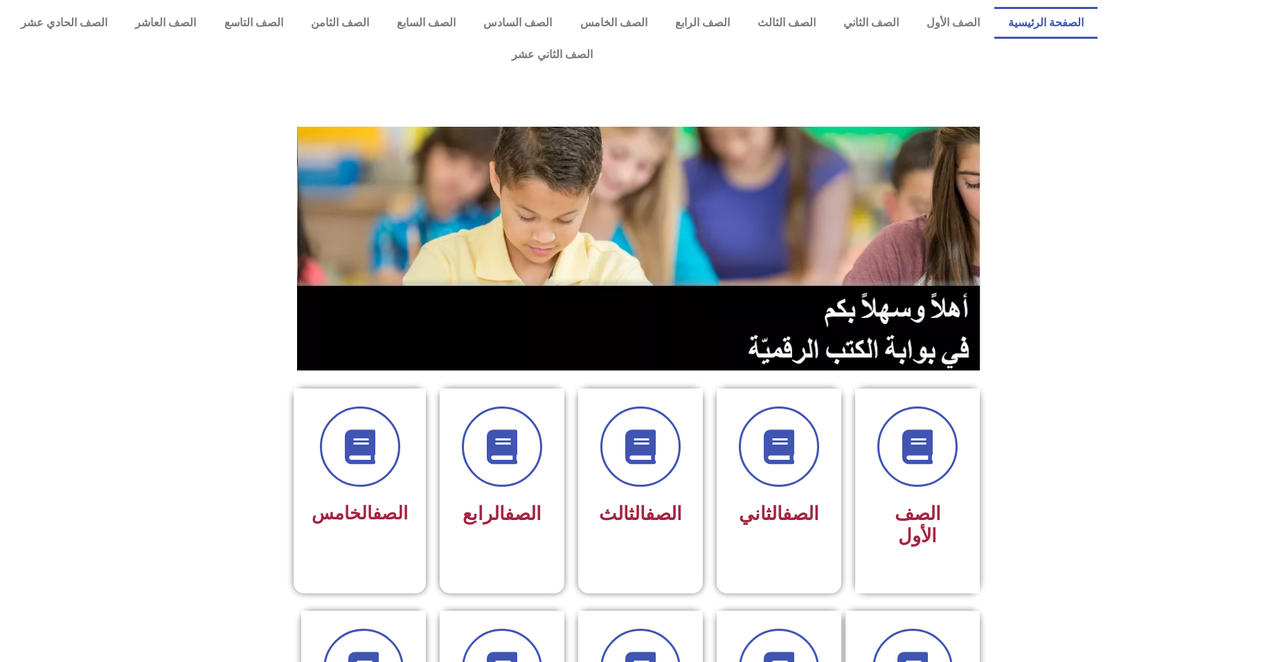  What do you see at coordinates (359, 513) in the screenshot?
I see `span: الخامس` at bounding box center [359, 513].